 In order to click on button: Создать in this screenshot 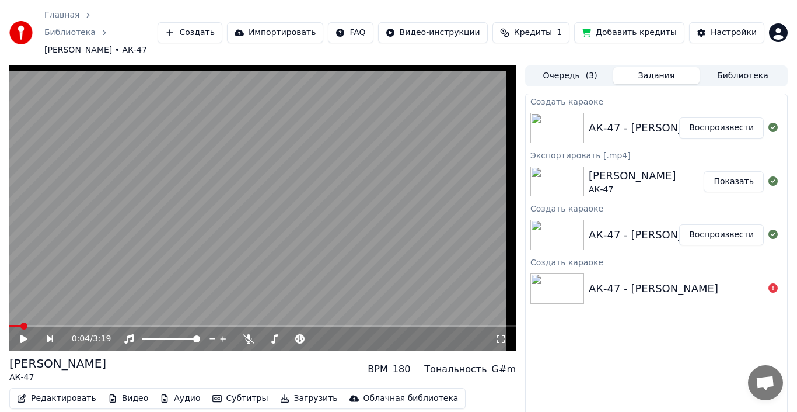, I will do `click(190, 33)`.